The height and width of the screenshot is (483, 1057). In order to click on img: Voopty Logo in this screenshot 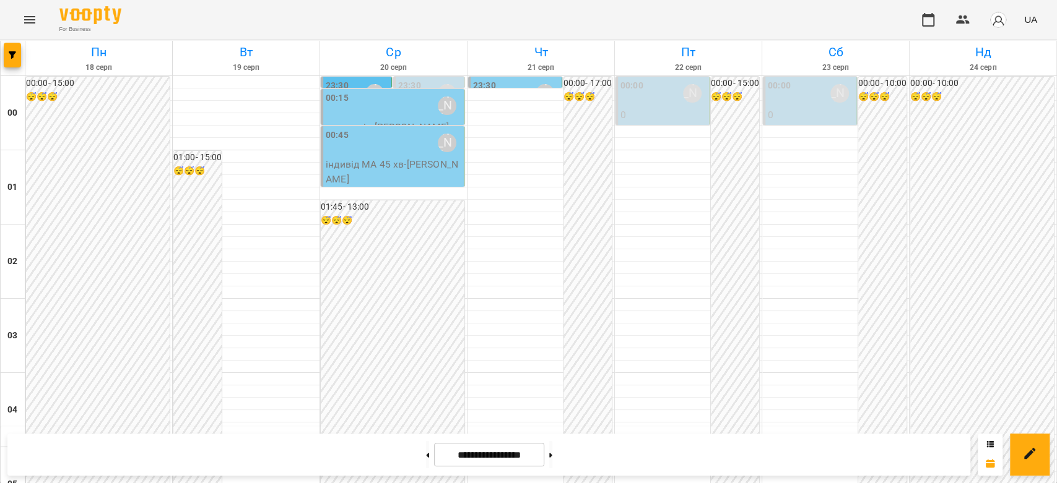, I will do `click(90, 15)`.